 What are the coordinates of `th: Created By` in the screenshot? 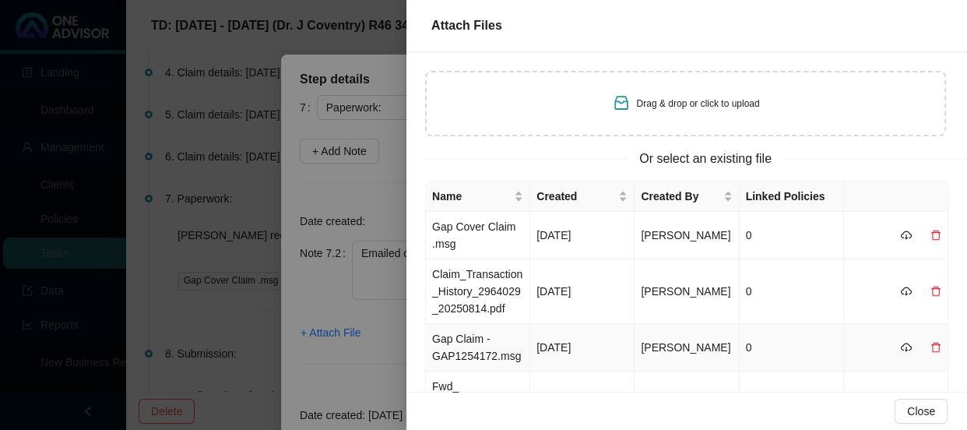 It's located at (687, 196).